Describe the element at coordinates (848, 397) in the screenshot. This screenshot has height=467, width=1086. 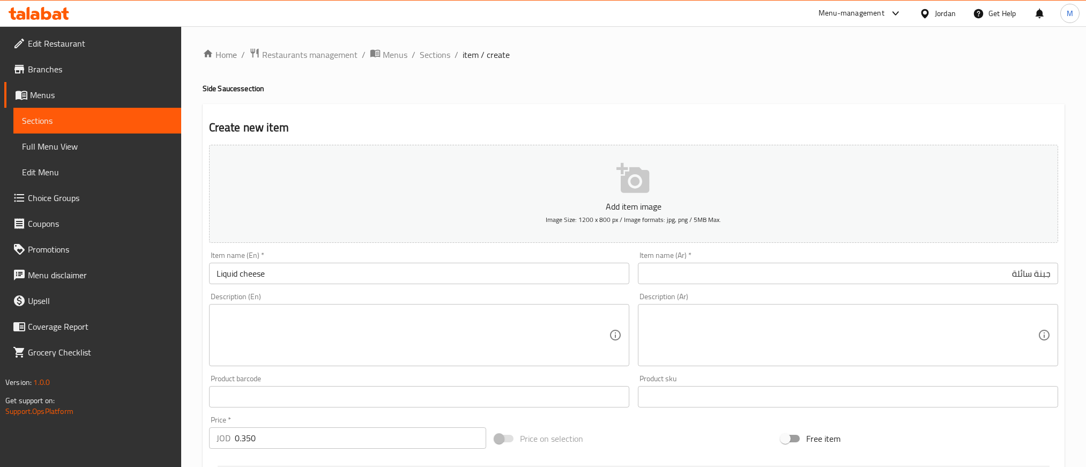
I see `input: Please enter product sku` at that location.